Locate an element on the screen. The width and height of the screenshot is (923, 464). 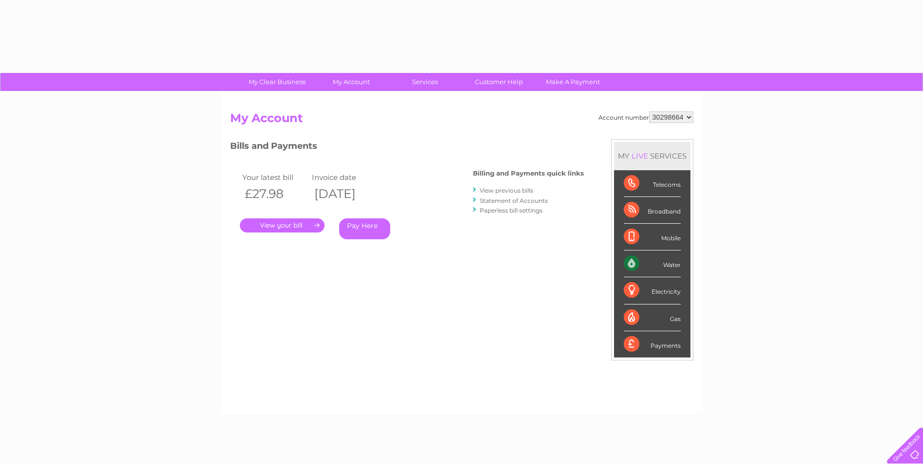
a: My Clear Business is located at coordinates (277, 82).